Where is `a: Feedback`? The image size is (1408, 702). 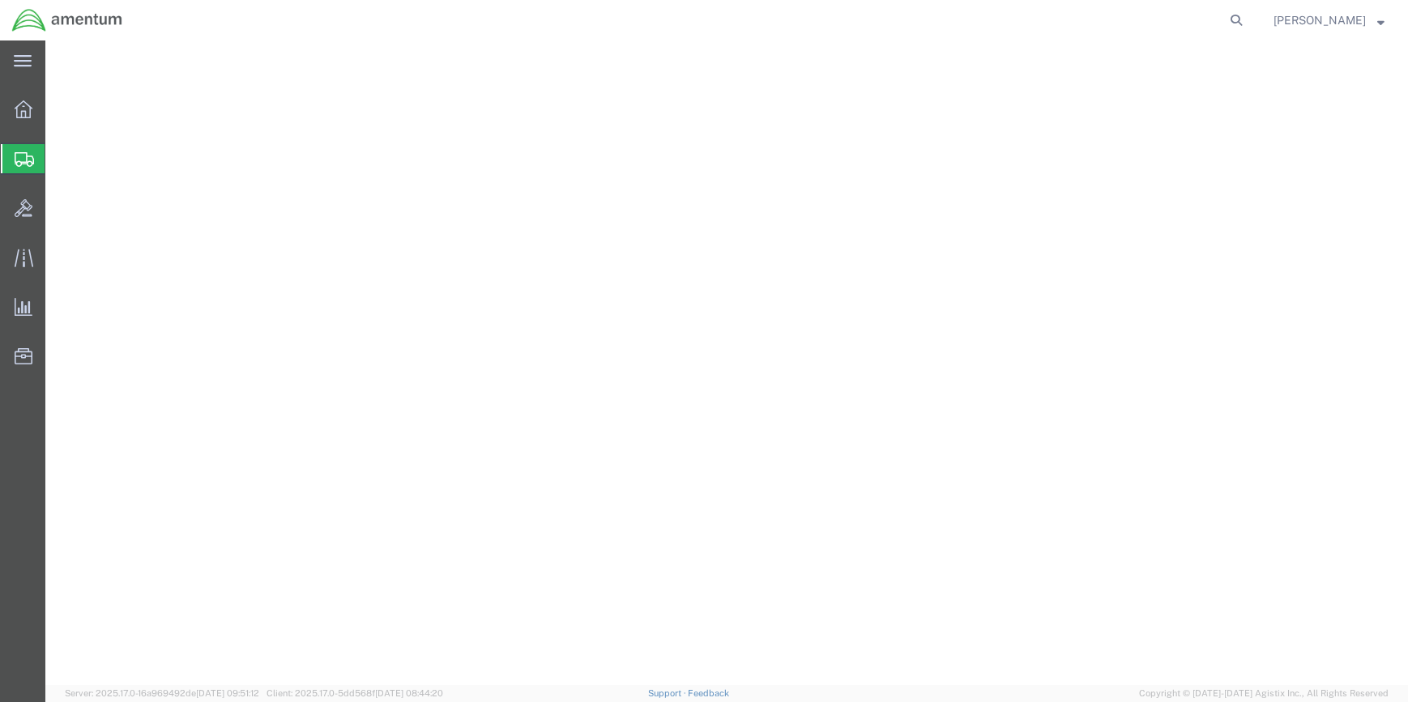
a: Feedback is located at coordinates (708, 693).